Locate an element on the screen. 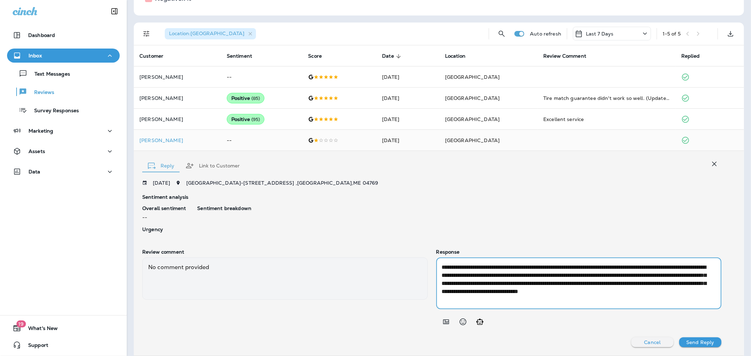 This screenshot has width=751, height=356. p: Response is located at coordinates (579, 252).